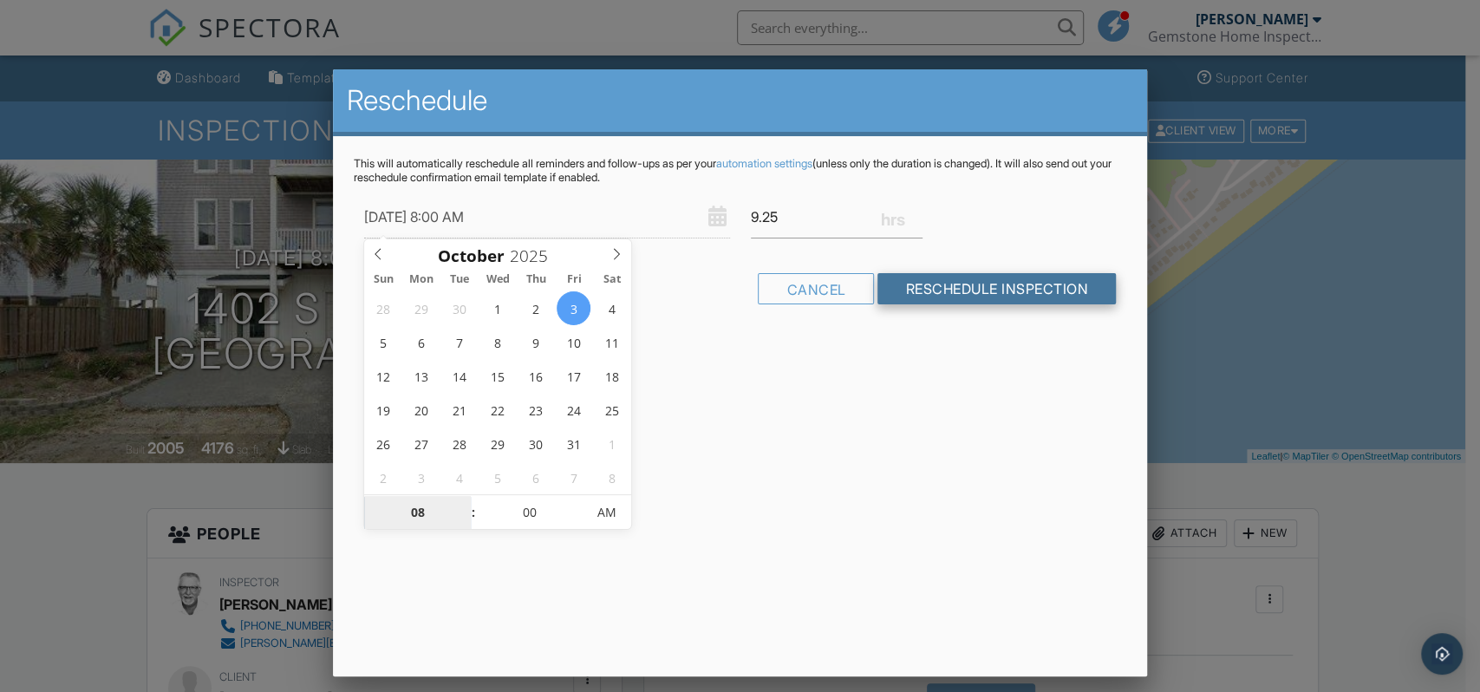 The width and height of the screenshot is (1480, 692). What do you see at coordinates (573, 342) in the screenshot?
I see `span: October 10, 2025` at bounding box center [573, 342].